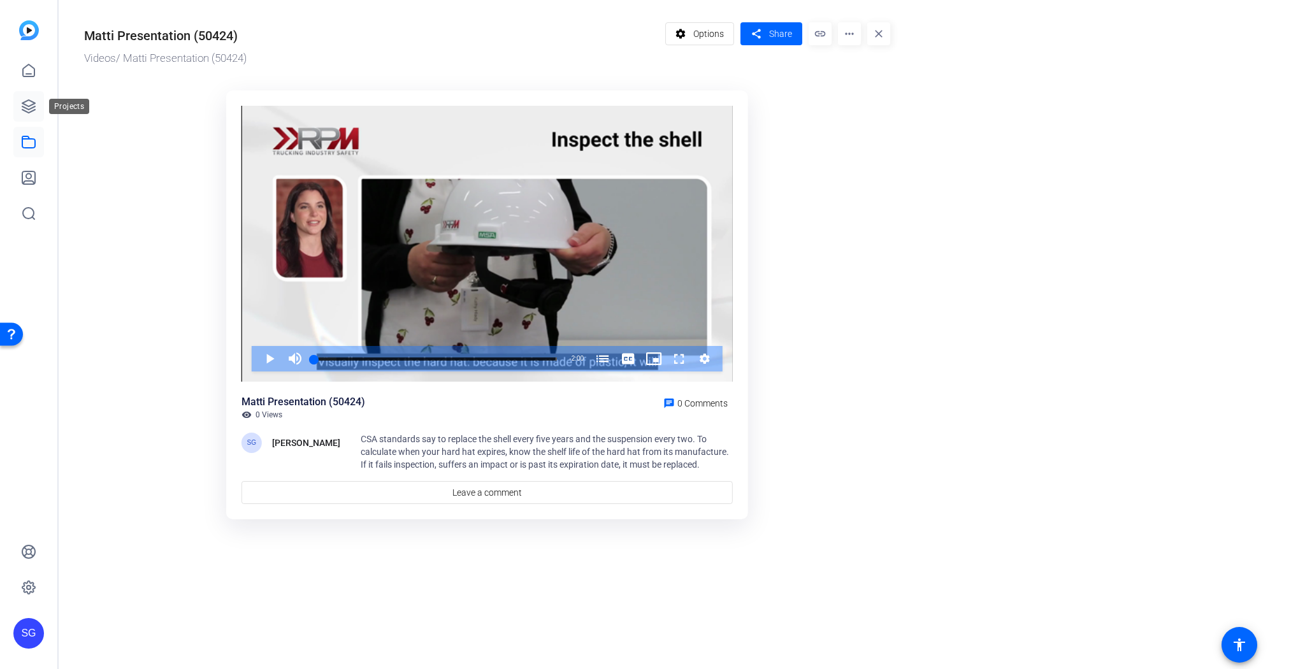  I want to click on mat-icon: more_horiz, so click(849, 34).